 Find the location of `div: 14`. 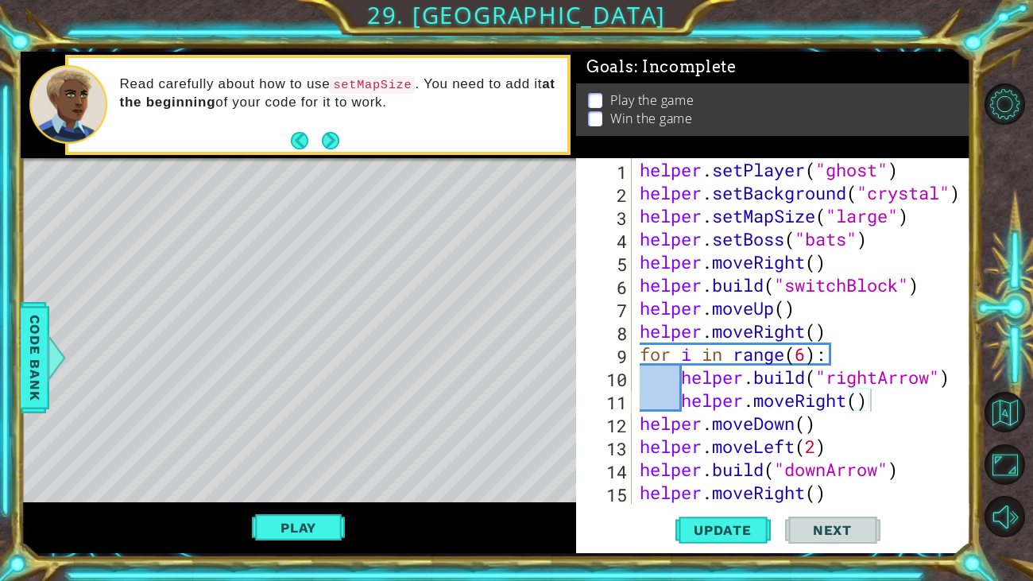

div: 14 is located at coordinates (605, 471).